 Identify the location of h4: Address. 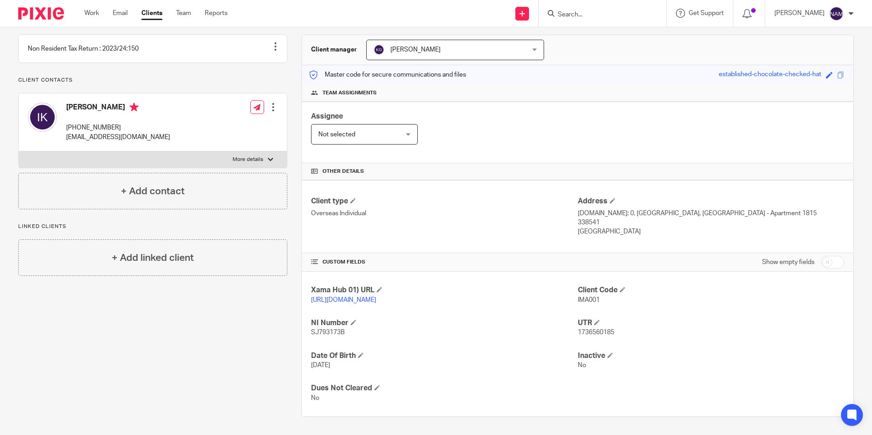
(711, 201).